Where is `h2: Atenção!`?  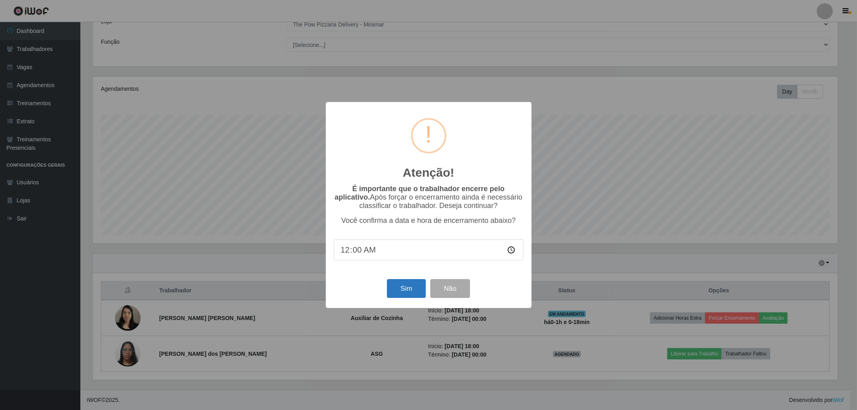 h2: Atenção! is located at coordinates (428, 173).